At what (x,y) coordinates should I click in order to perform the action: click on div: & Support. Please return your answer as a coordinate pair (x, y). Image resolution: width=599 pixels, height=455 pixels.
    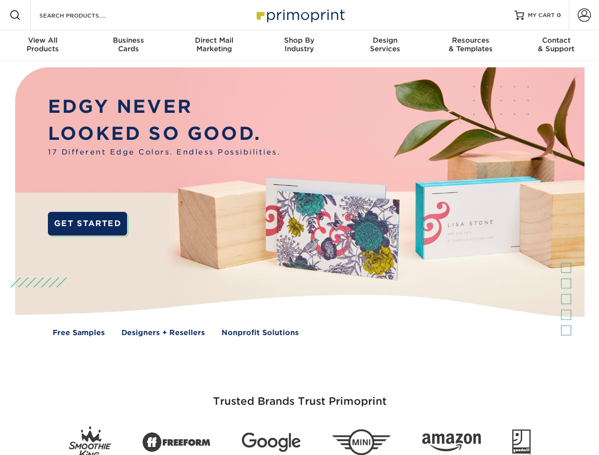
    Looking at the image, I should click on (556, 45).